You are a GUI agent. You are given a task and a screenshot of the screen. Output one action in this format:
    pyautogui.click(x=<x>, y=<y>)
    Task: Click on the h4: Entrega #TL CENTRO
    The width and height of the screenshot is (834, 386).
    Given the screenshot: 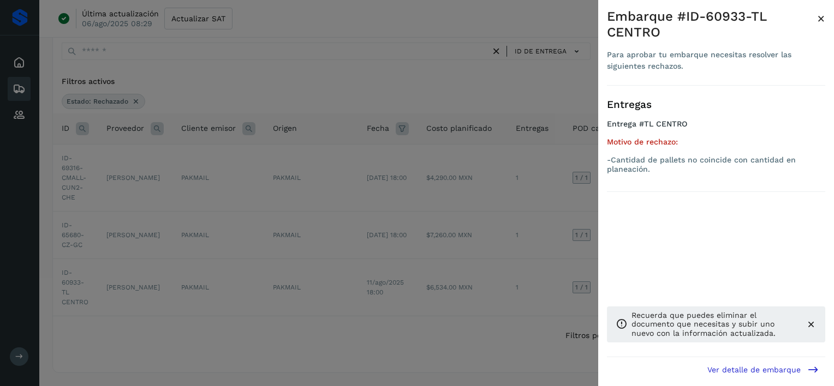 What is the action you would take?
    pyautogui.click(x=716, y=128)
    